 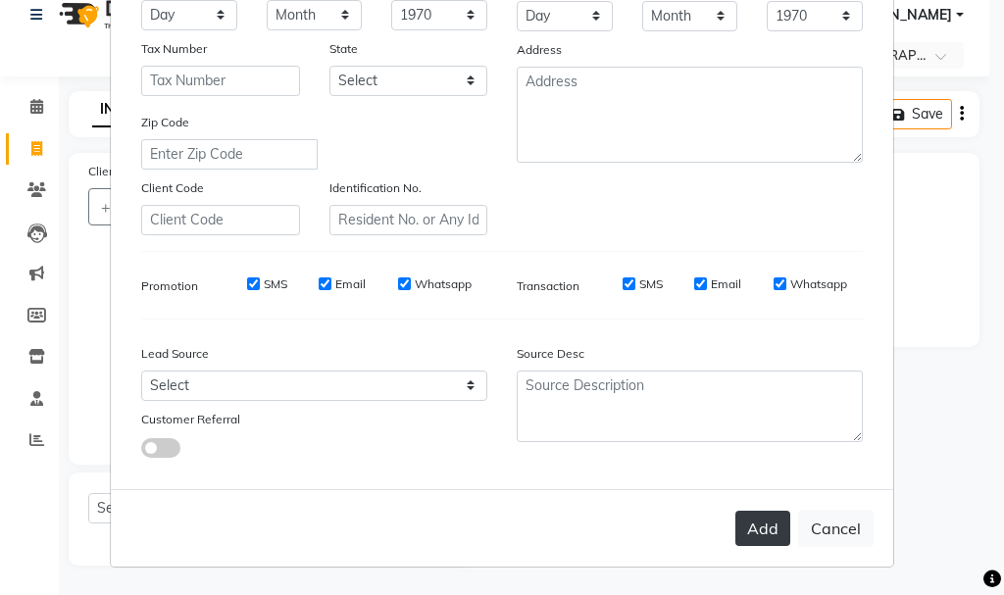 What do you see at coordinates (409, 220) in the screenshot?
I see `input: Resident No. or Any Id` at bounding box center [409, 220].